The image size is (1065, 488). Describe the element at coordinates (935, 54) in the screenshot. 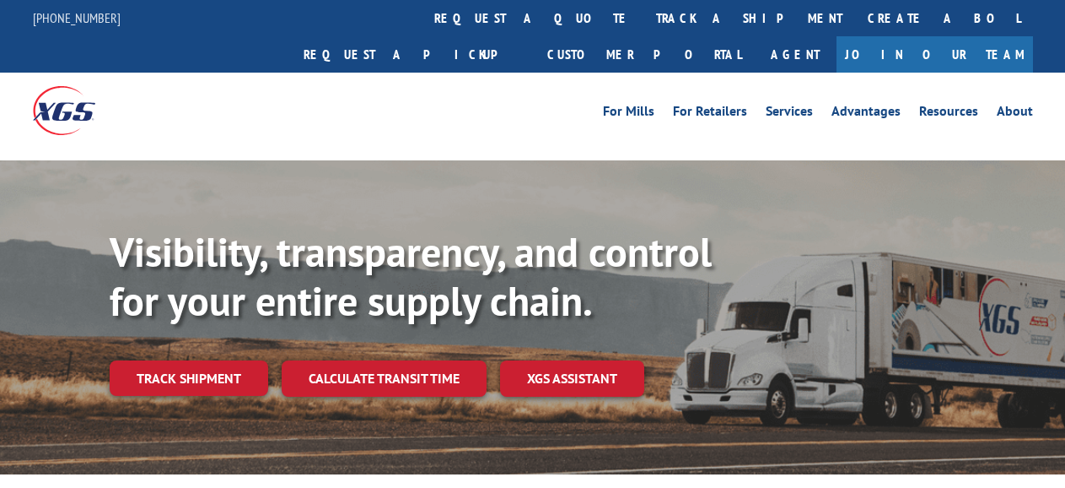

I see `a: Join Our Team` at that location.